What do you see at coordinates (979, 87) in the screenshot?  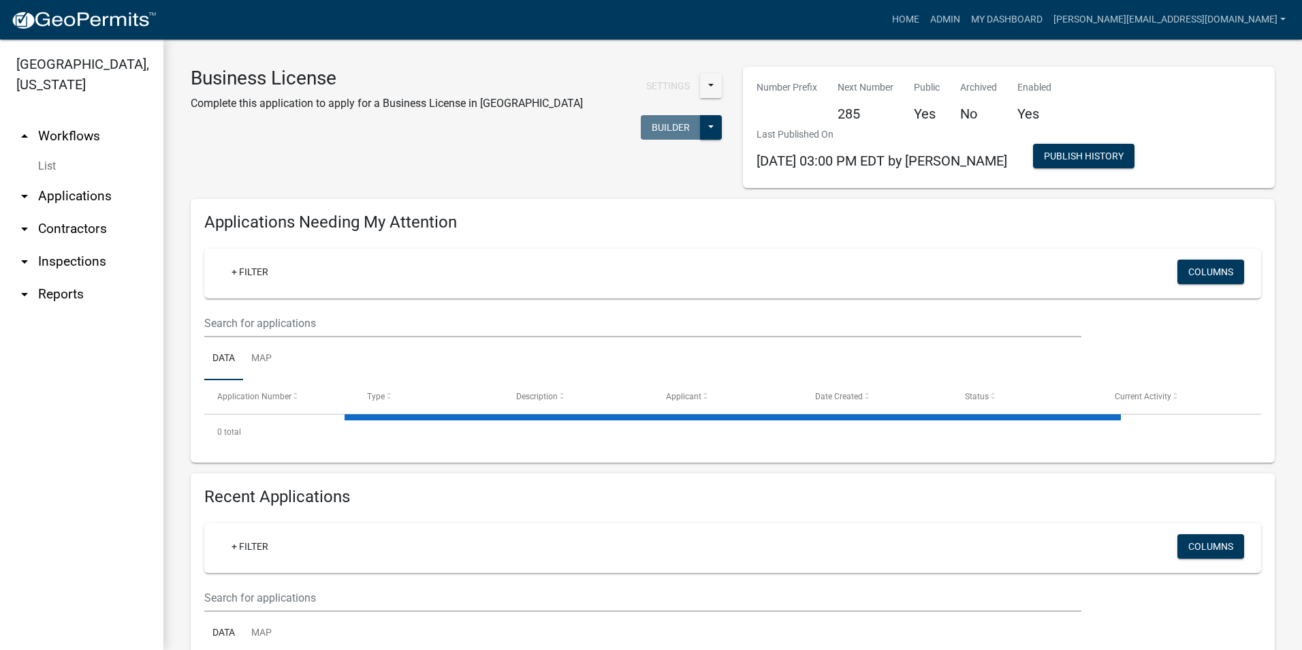 I see `p: Archived` at bounding box center [979, 87].